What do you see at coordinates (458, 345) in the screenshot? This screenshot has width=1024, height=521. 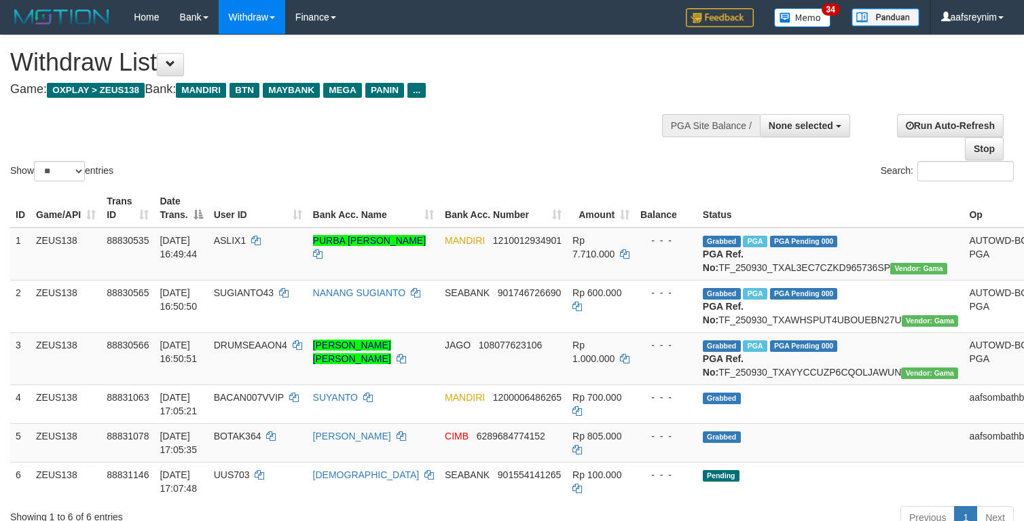 I see `span: JAGO` at bounding box center [458, 345].